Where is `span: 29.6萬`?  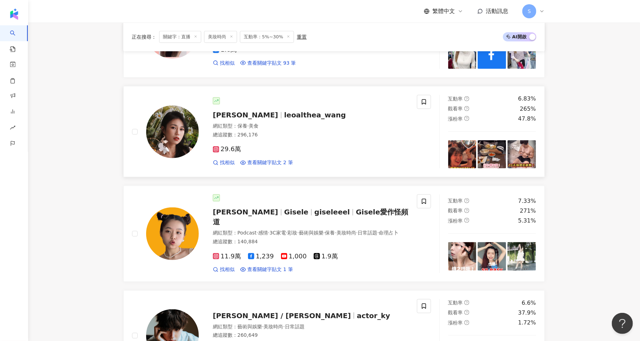
span: 29.6萬 is located at coordinates (227, 149).